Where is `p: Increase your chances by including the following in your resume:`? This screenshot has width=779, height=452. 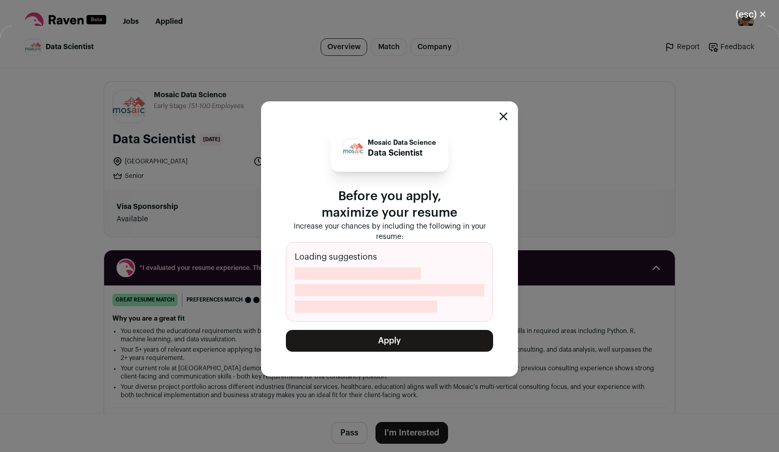
p: Increase your chances by including the following in your resume: is located at coordinates (389, 232).